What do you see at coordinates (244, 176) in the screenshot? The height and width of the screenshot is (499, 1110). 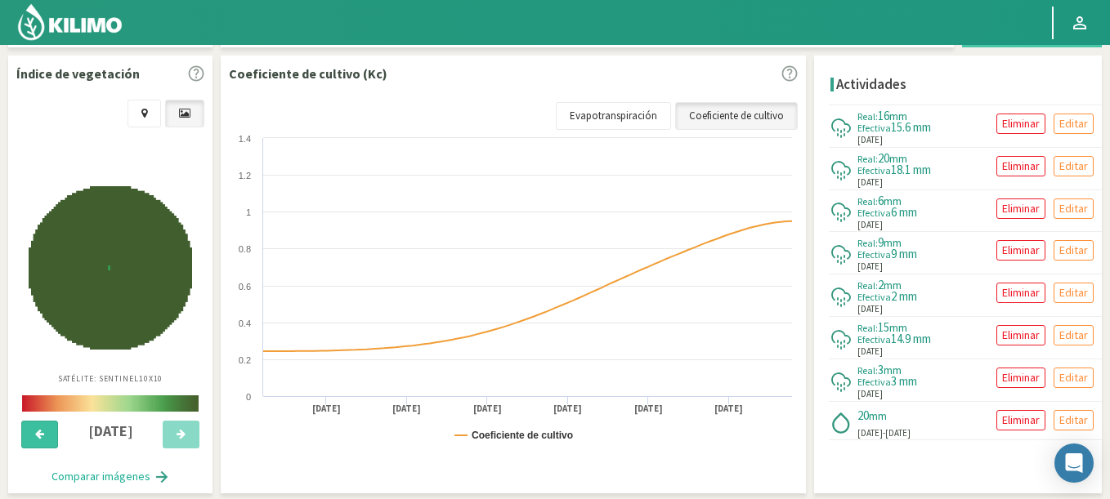 I see `text: 1.2` at bounding box center [244, 176].